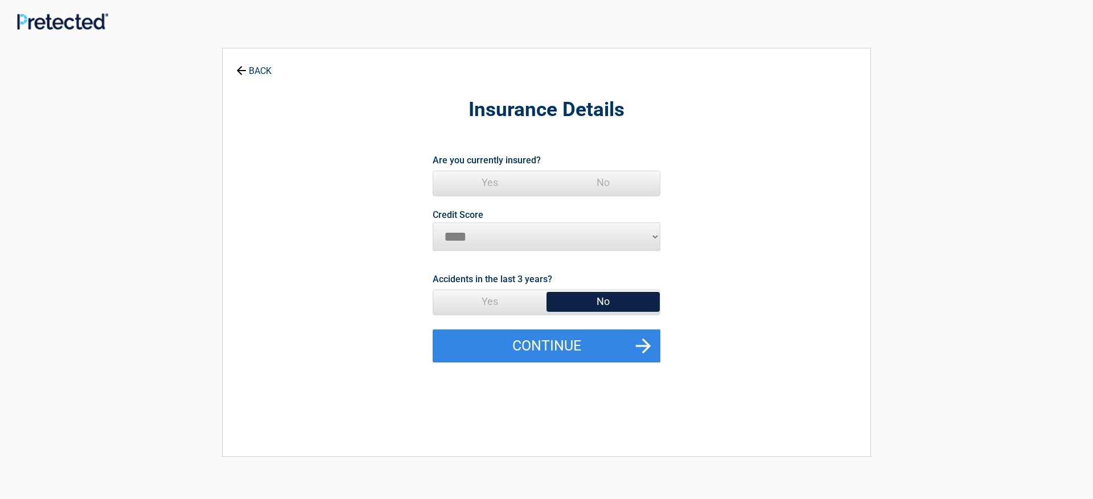  What do you see at coordinates (546, 346) in the screenshot?
I see `button: Continue` at bounding box center [546, 346].